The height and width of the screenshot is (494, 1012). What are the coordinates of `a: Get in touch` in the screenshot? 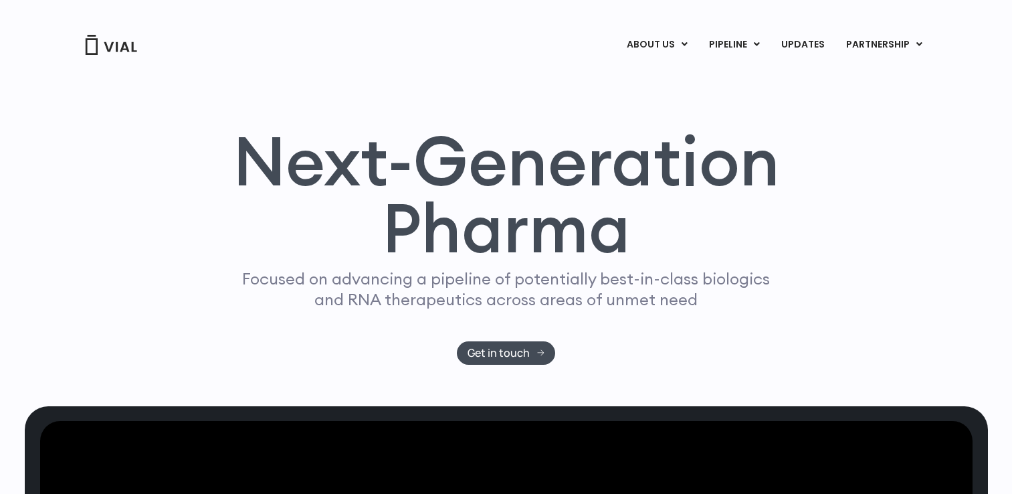 It's located at (506, 352).